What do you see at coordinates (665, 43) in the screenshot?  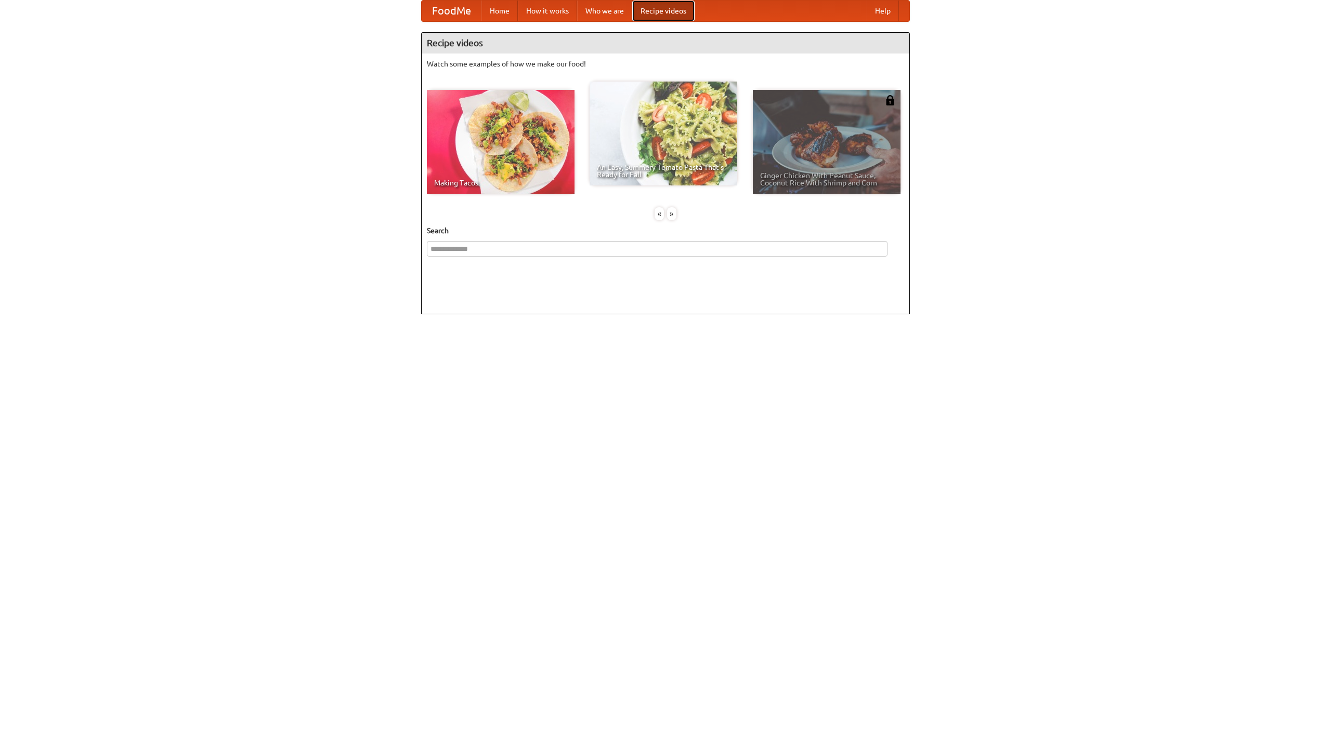 I see `h4: Recipe videos` at bounding box center [665, 43].